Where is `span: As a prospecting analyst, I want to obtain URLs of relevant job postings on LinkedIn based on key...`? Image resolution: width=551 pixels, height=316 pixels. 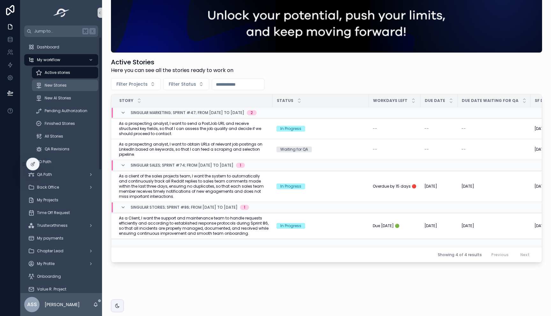 span: As a prospecting analyst, I want to obtain URLs of relevant job postings on LinkedIn based on key... is located at coordinates (194, 149).